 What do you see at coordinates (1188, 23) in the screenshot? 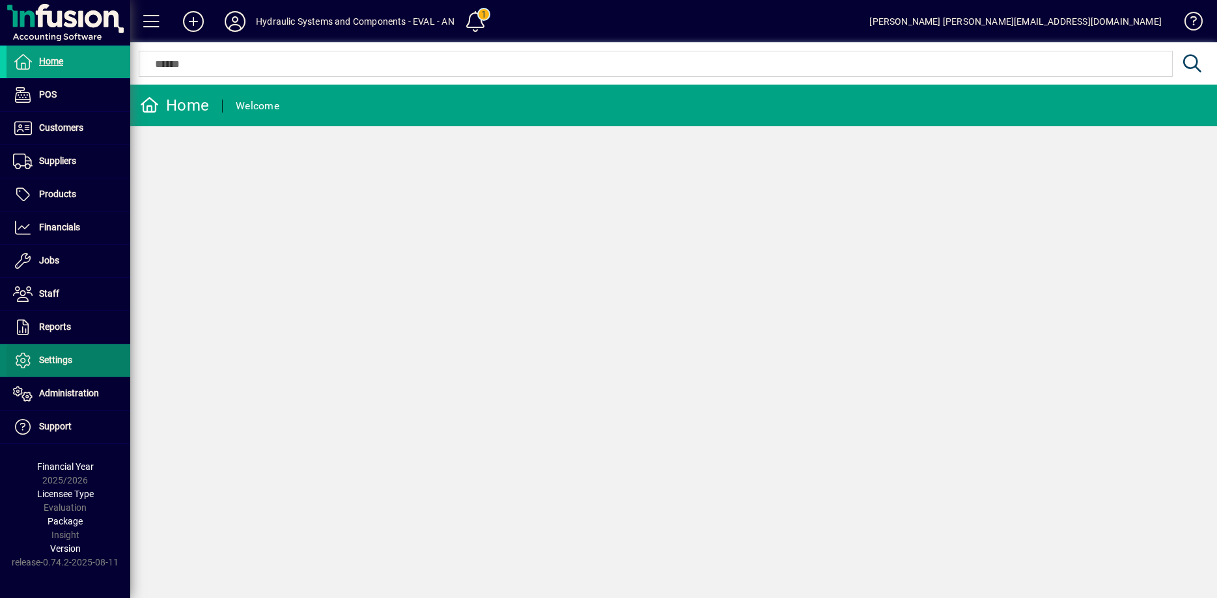
I see `a: Knowledge Base` at bounding box center [1188, 23].